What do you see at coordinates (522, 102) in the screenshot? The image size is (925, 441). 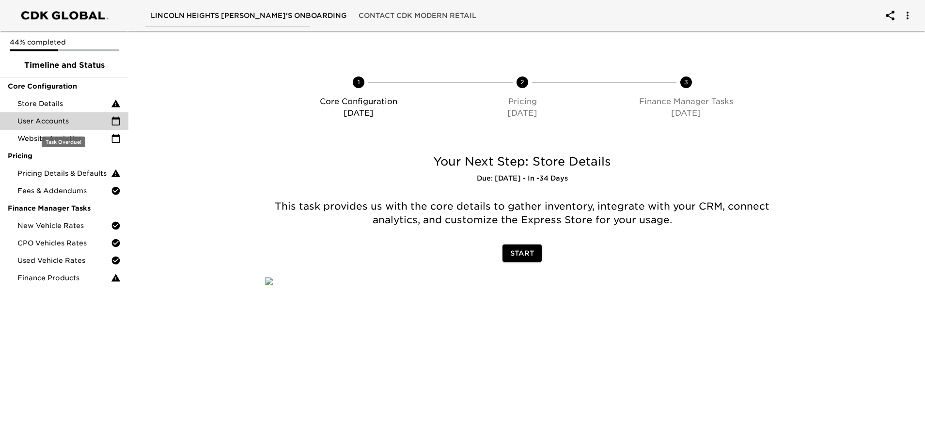 I see `p: Pricing` at bounding box center [522, 102].